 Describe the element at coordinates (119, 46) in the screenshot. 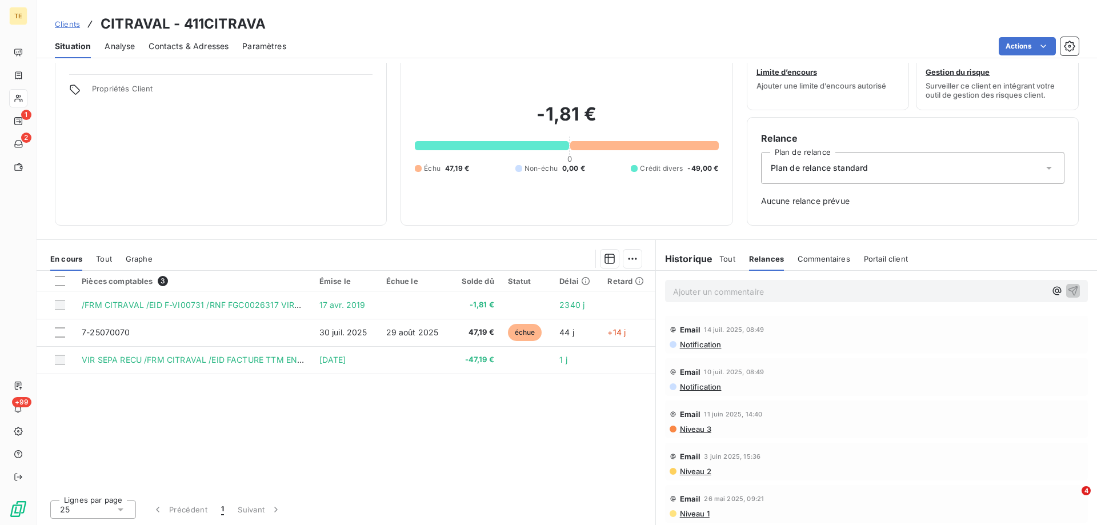

I see `span: Analyse` at that location.